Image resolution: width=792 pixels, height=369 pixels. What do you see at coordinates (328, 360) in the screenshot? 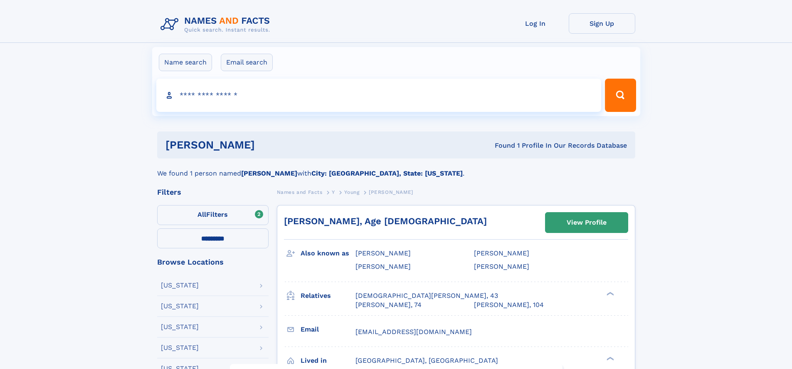
I see `h3: Lived in` at bounding box center [328, 360].